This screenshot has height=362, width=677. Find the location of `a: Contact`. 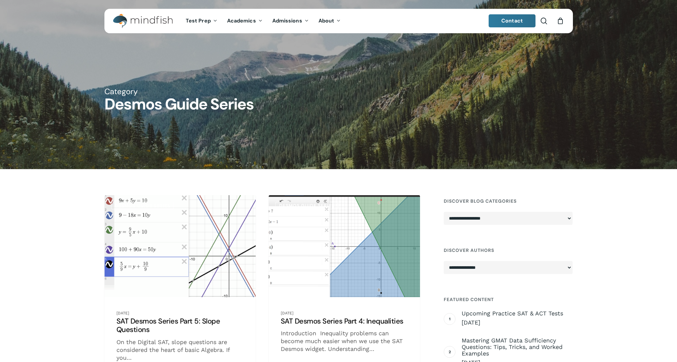

a: Contact is located at coordinates (512, 21).